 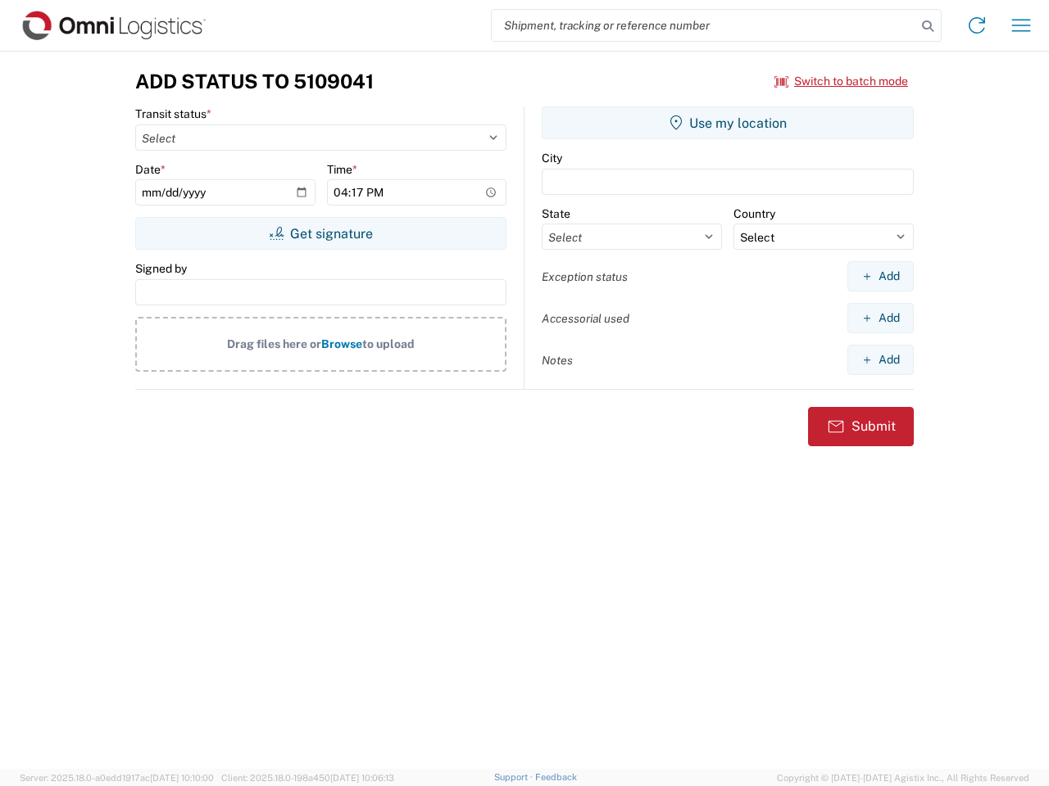 I want to click on label: Exception status, so click(x=584, y=277).